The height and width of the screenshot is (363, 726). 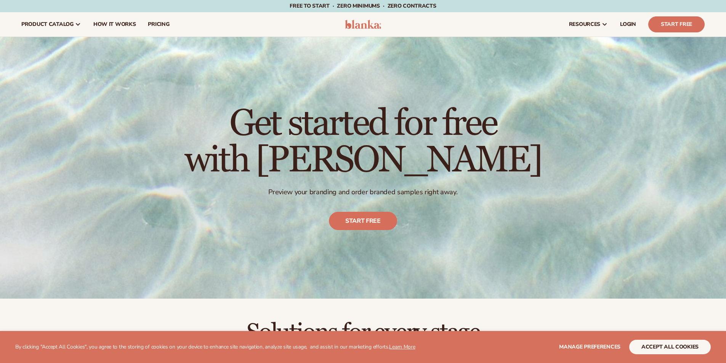 I want to click on p: By clicking "Accept All Cookies", you agree to the storing of cookies on your device to enhance s..., so click(x=215, y=347).